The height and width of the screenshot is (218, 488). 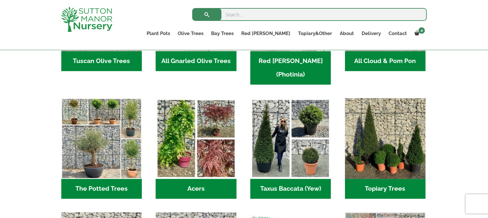 I want to click on a: Visit product category Taxus Baccata (Yew), so click(x=290, y=148).